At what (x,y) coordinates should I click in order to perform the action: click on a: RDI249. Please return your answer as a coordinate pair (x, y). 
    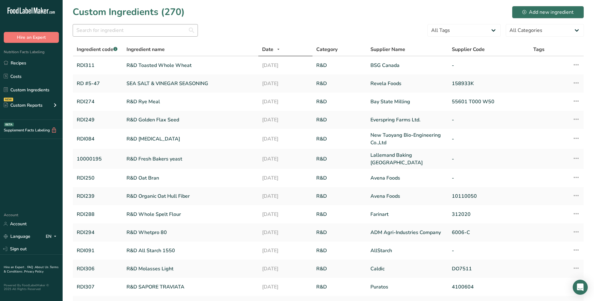
    Looking at the image, I should click on (98, 120).